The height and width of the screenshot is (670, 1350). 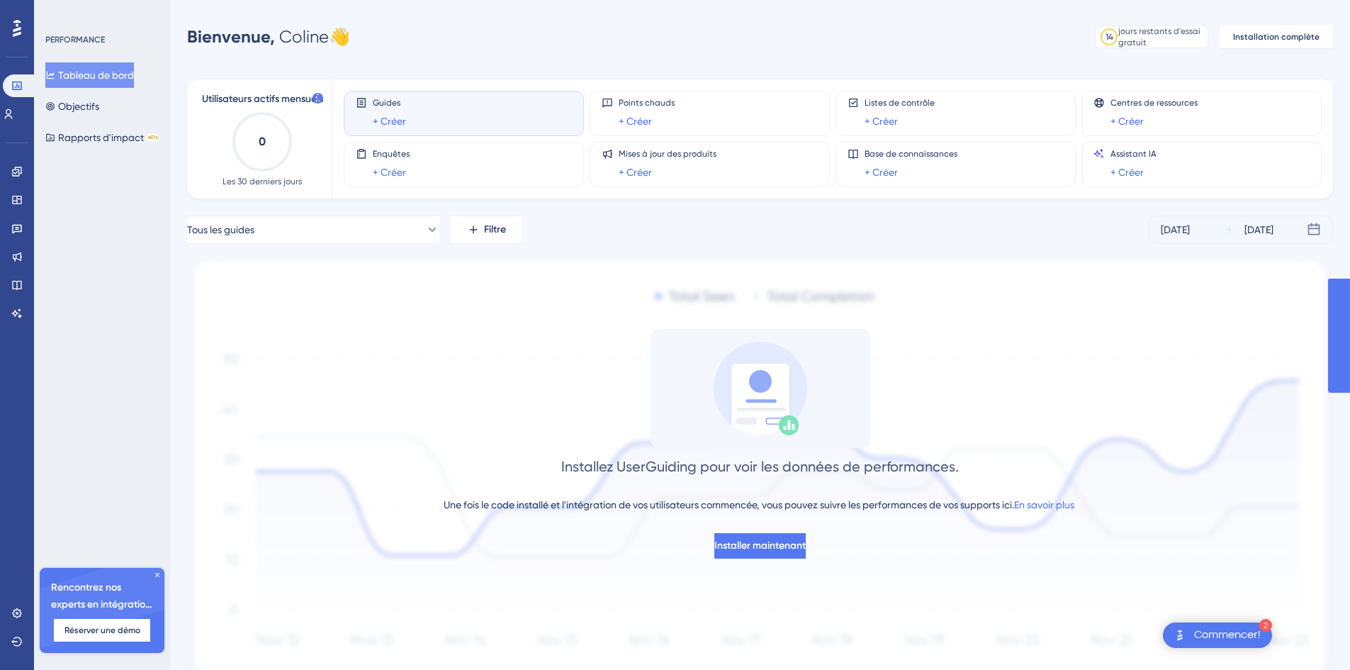 I want to click on font: Mises à jour des produits, so click(x=668, y=154).